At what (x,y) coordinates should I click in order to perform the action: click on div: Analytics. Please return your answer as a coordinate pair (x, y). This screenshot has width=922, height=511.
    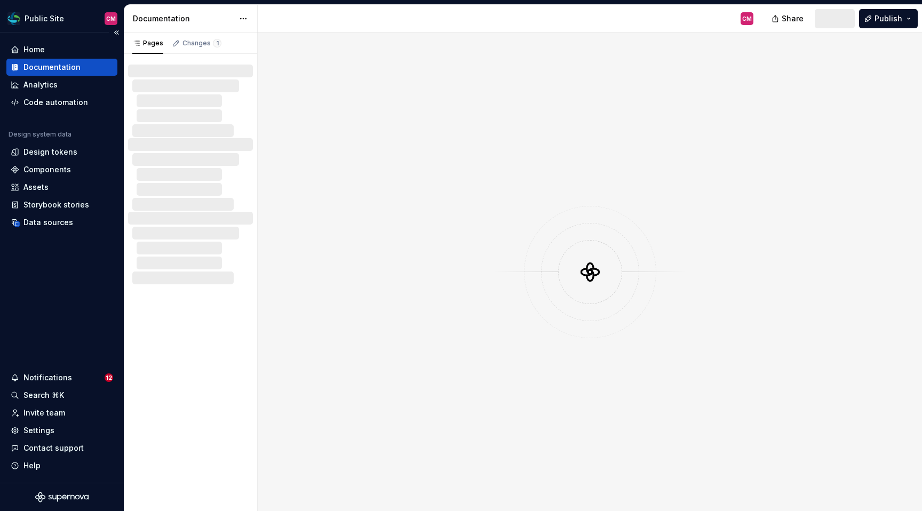
    Looking at the image, I should click on (41, 85).